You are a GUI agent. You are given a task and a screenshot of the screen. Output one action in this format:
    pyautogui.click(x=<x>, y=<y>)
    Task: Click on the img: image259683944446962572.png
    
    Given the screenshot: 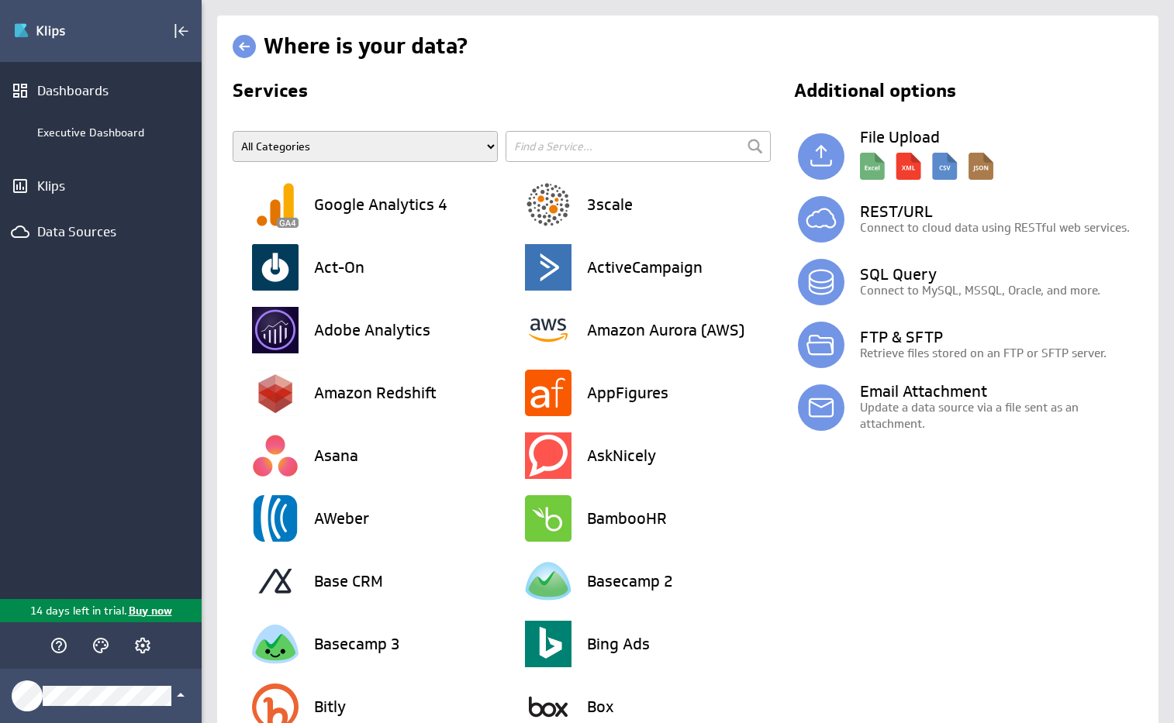 What is the action you would take?
    pyautogui.click(x=548, y=581)
    